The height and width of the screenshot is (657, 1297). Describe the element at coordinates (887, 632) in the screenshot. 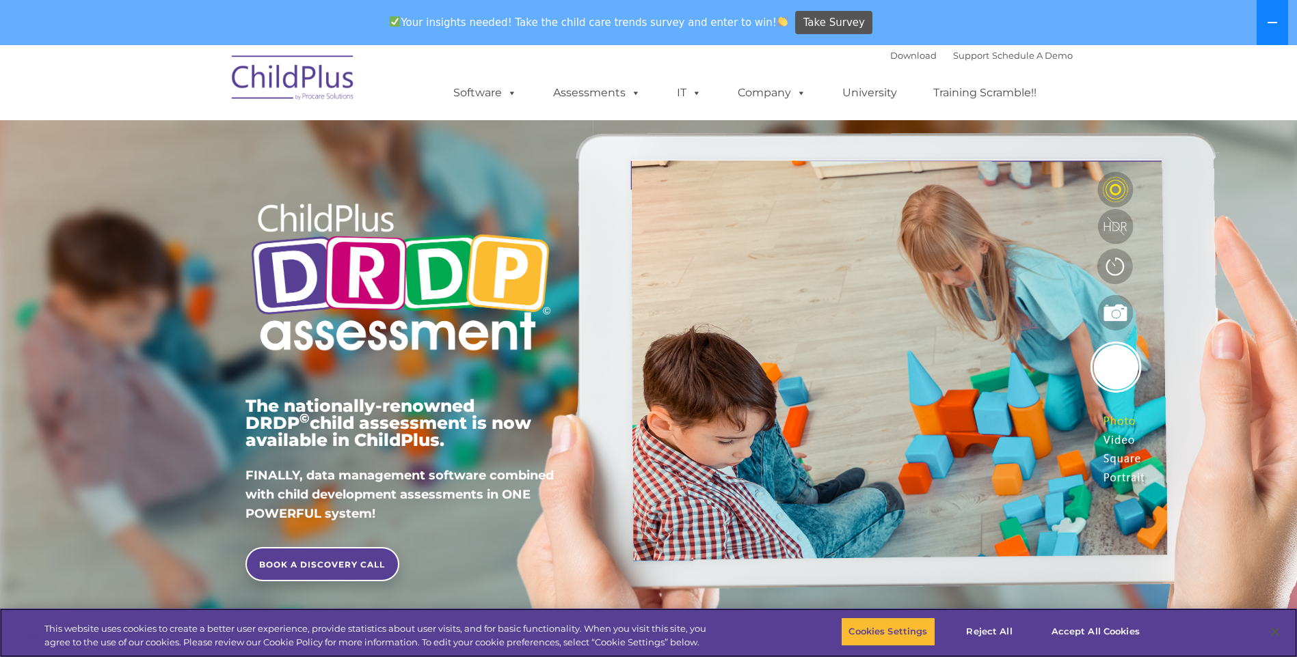

I see `button: Cookies Settings` at that location.